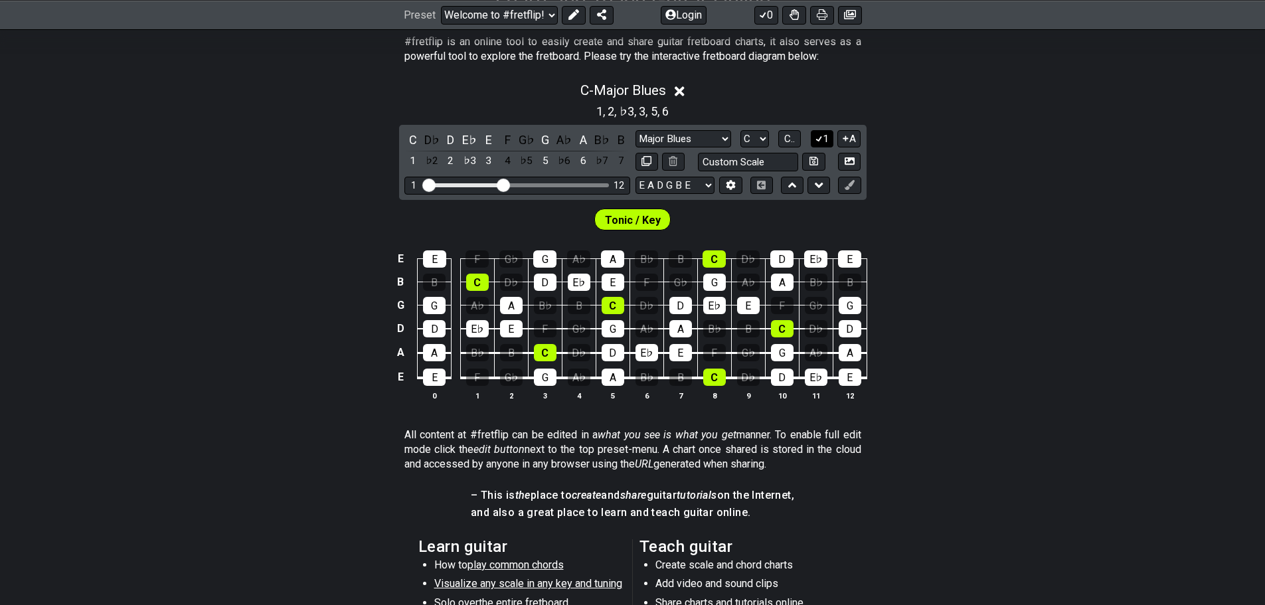  What do you see at coordinates (400, 305) in the screenshot?
I see `td: G` at bounding box center [400, 305].